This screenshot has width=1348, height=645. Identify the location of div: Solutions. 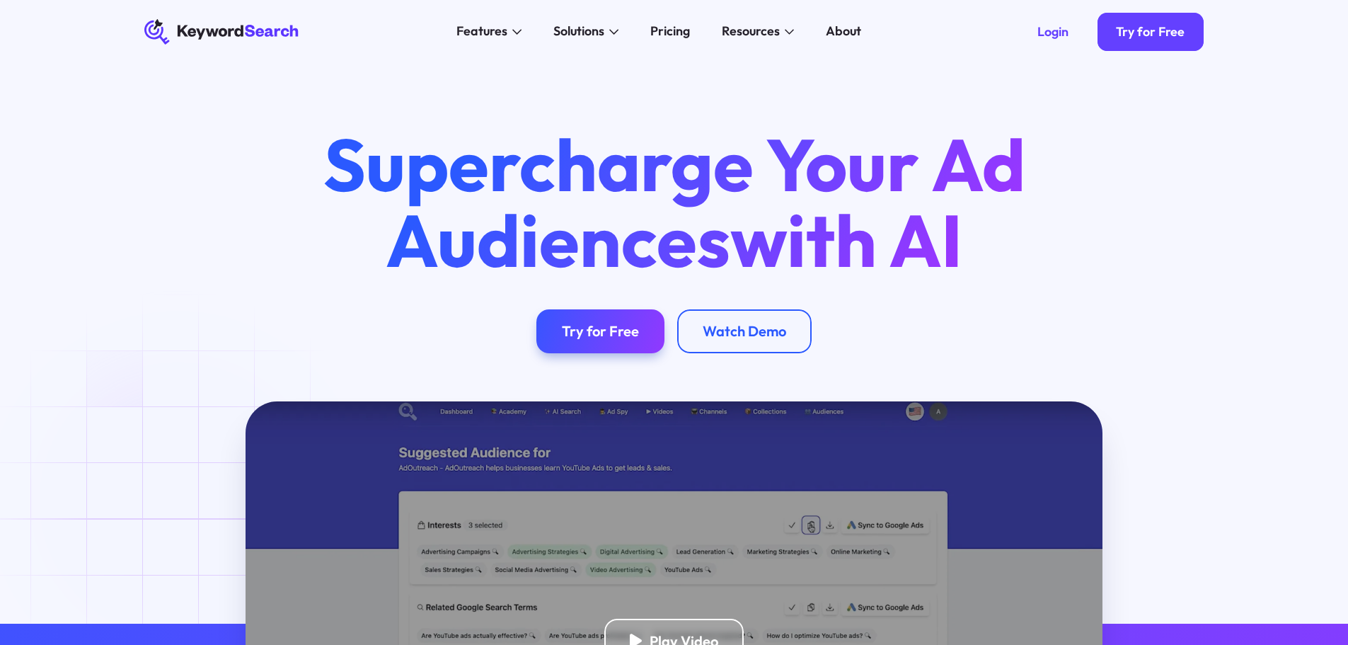
(579, 31).